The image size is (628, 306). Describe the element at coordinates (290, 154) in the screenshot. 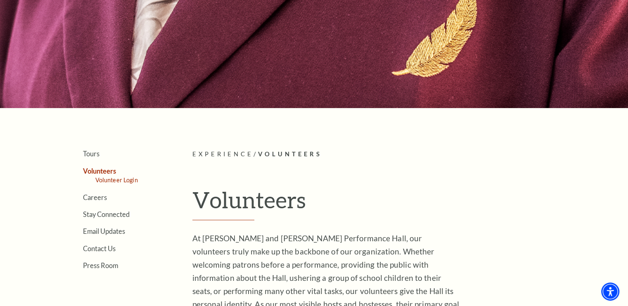

I see `span: Volunteers` at that location.